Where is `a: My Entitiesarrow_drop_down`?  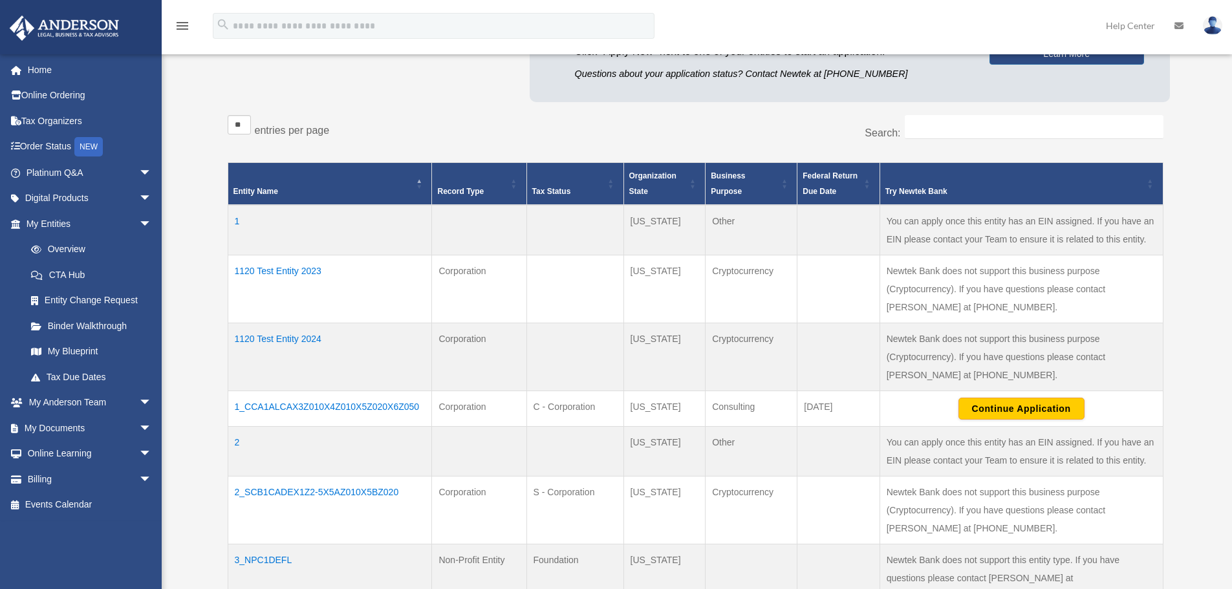
a: My Entitiesarrow_drop_down is located at coordinates (87, 224).